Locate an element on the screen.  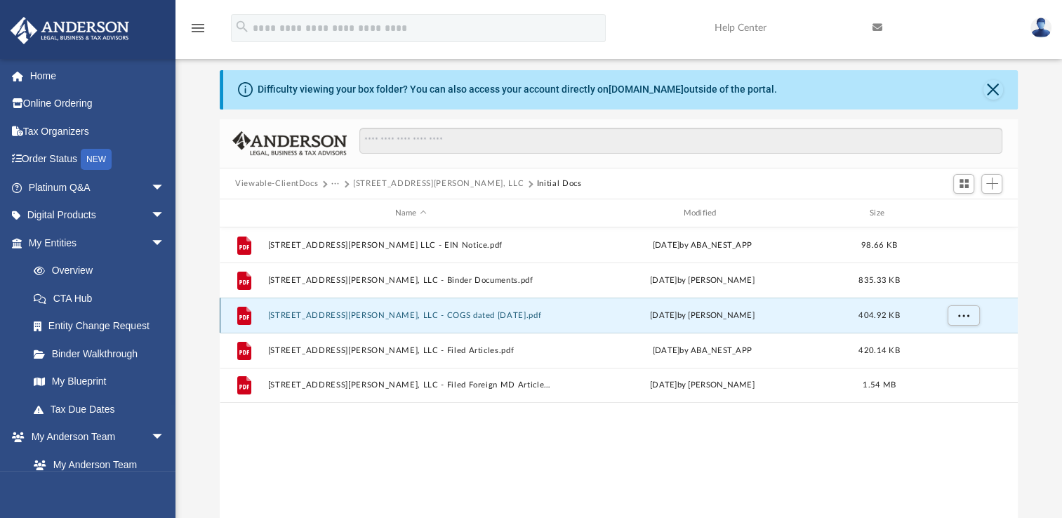
div: Name is located at coordinates (410, 213).